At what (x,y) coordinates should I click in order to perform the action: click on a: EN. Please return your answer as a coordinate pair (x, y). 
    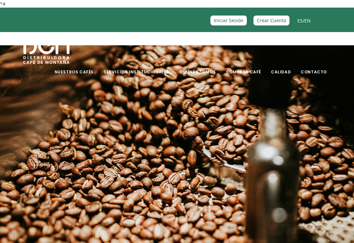
    Looking at the image, I should click on (307, 20).